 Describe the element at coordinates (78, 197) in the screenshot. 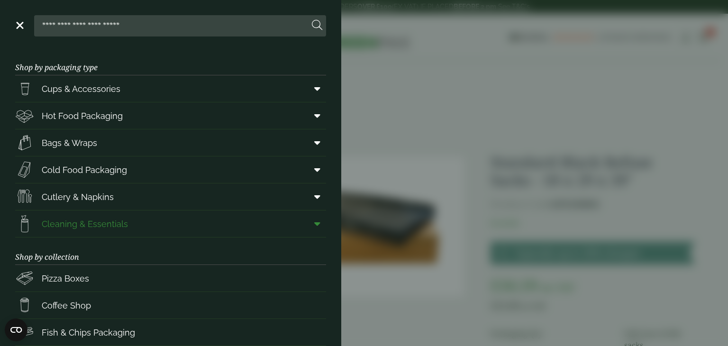

I see `span: Cutlery & Napkins` at that location.